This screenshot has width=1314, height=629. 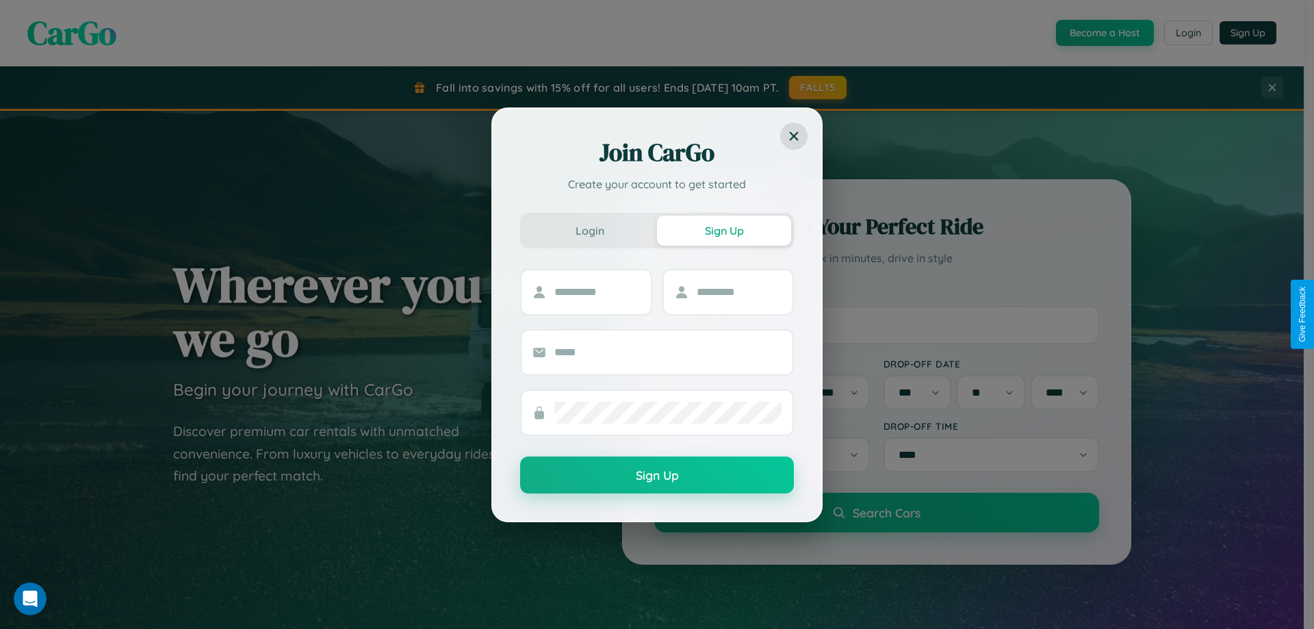 I want to click on div: Give Feedback, so click(x=1302, y=314).